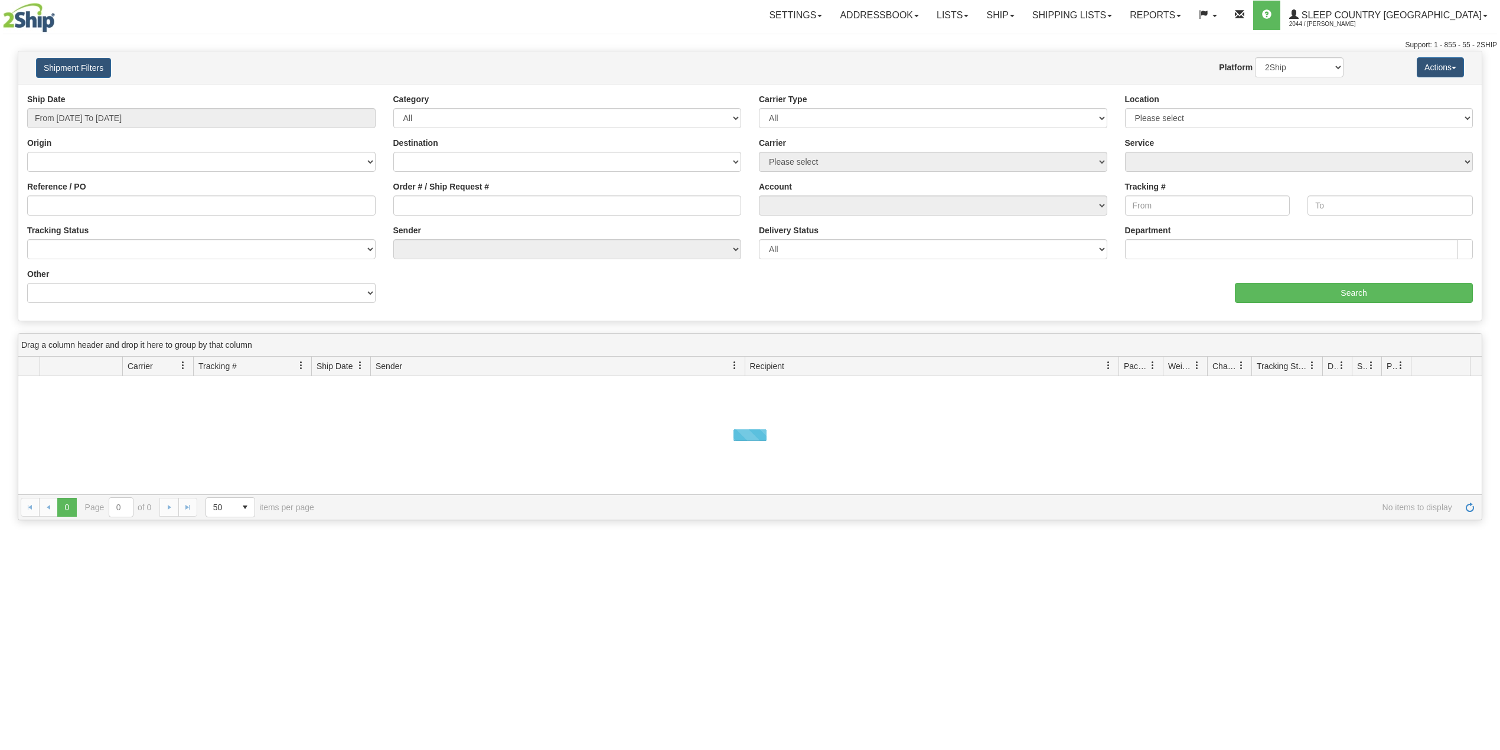  What do you see at coordinates (230, 507) in the screenshot?
I see `span: Page sizes drop down` at bounding box center [230, 507].